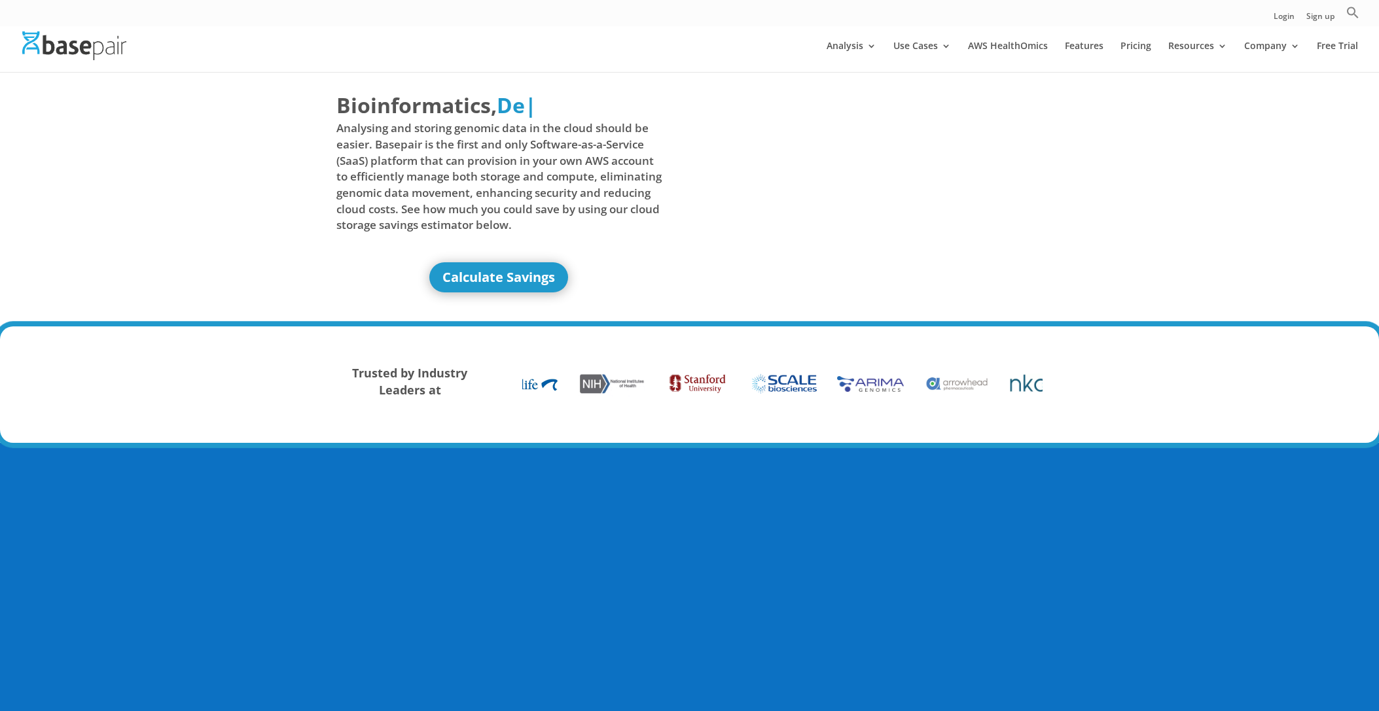 The height and width of the screenshot is (711, 1379). What do you see at coordinates (1008, 56) in the screenshot?
I see `a: AWS HealthOmics` at bounding box center [1008, 56].